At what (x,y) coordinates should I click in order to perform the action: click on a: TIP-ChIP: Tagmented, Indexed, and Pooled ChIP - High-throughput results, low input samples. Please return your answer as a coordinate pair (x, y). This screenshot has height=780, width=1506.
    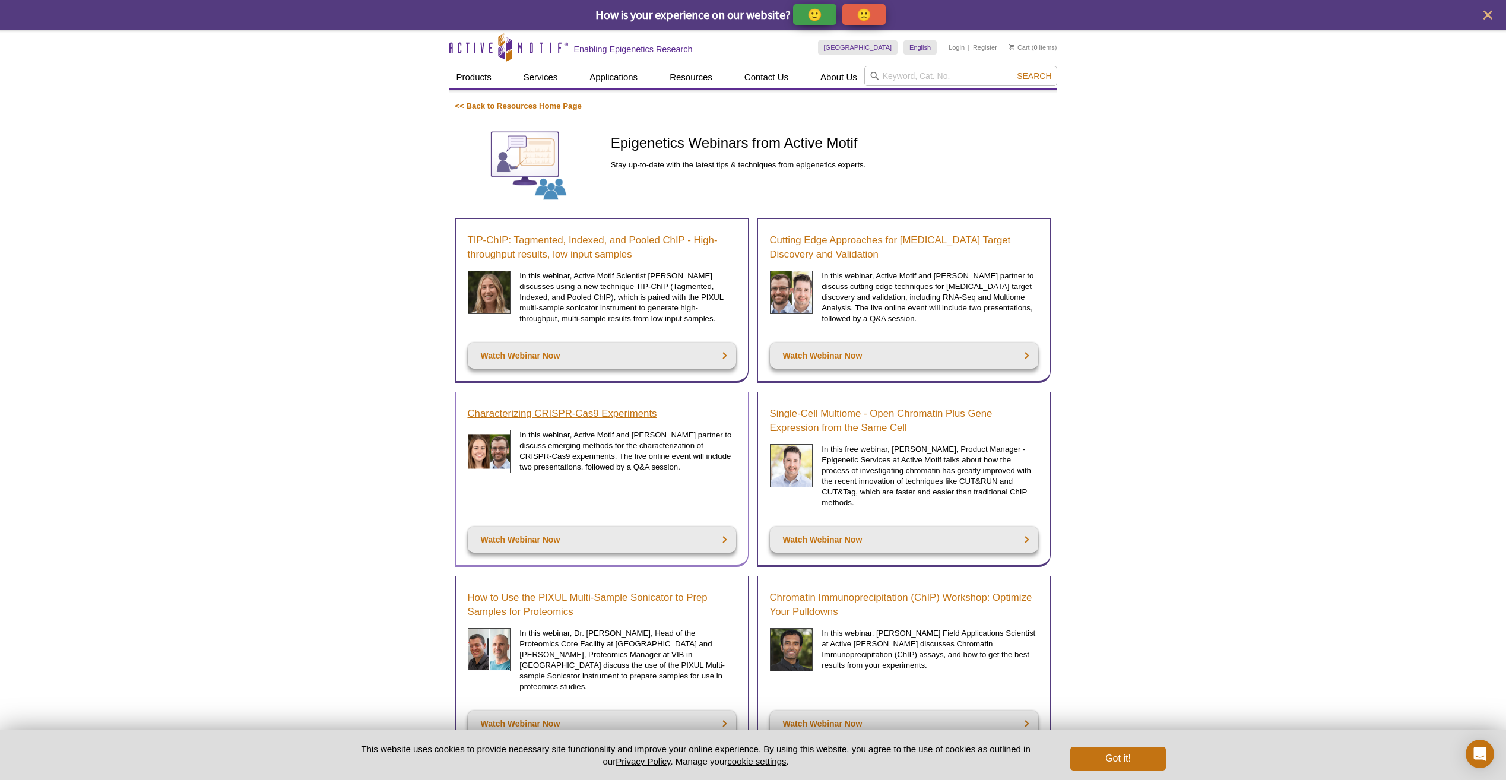
    Looking at the image, I should click on (602, 247).